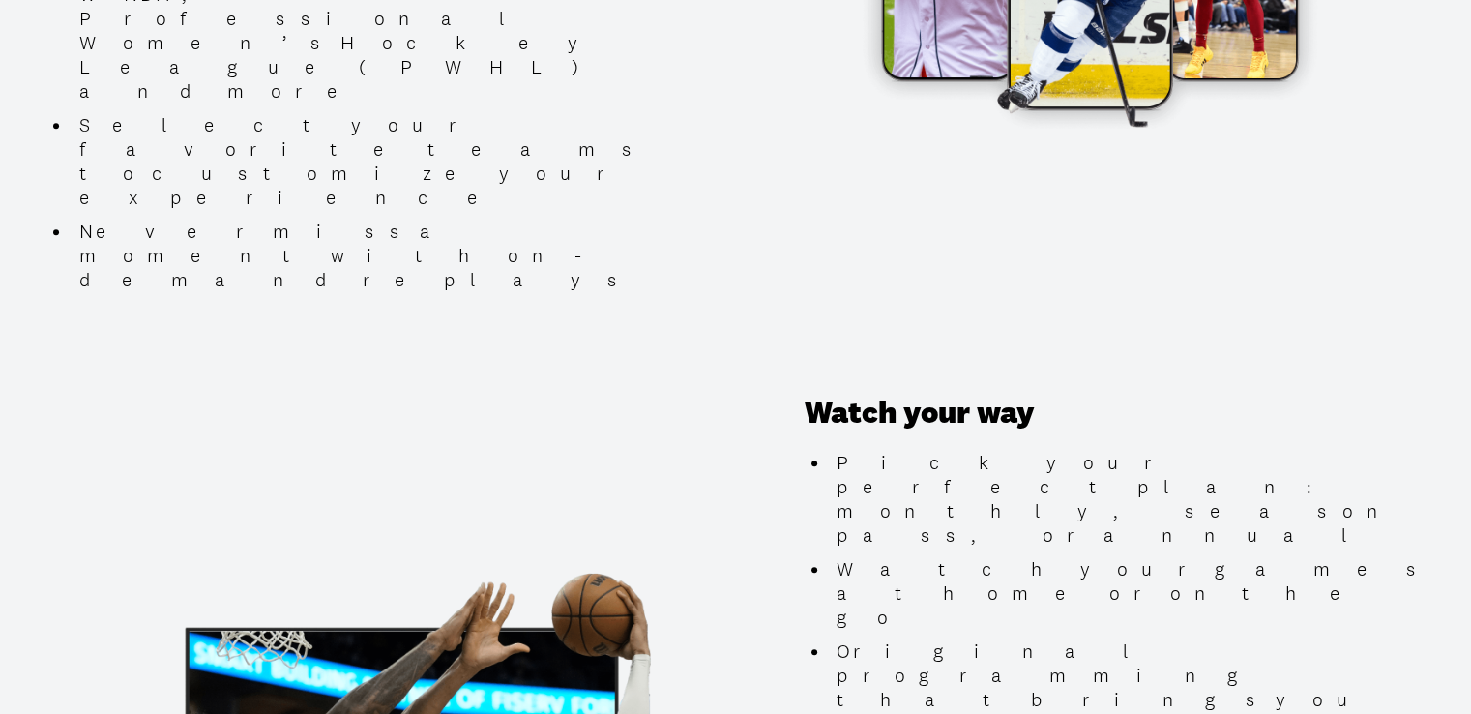 This screenshot has height=714, width=1471. Describe the element at coordinates (1131, 593) in the screenshot. I see `li: Watch your games at home or on the go` at that location.